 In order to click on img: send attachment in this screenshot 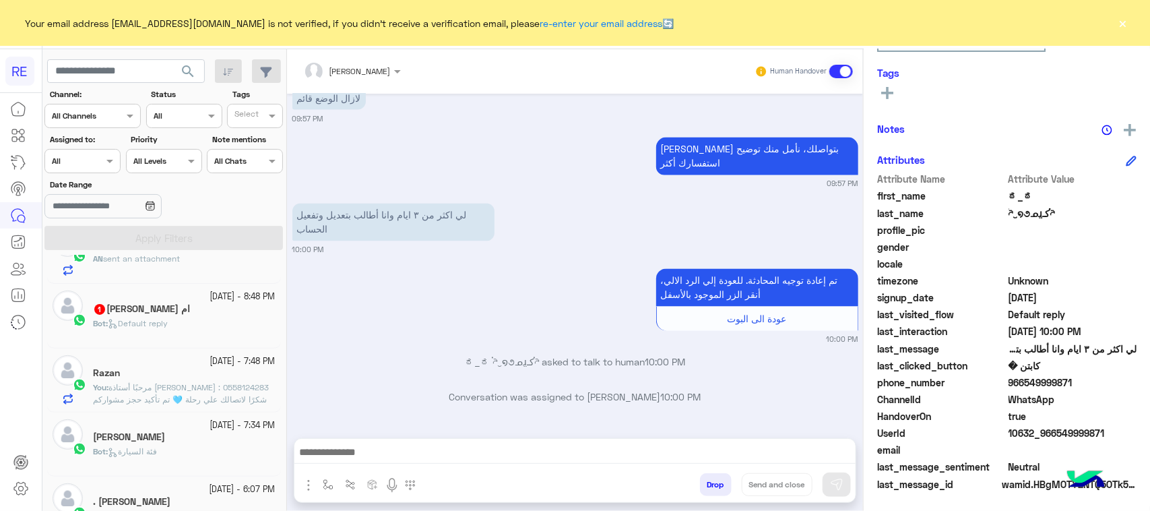, I will do `click(309, 485)`.